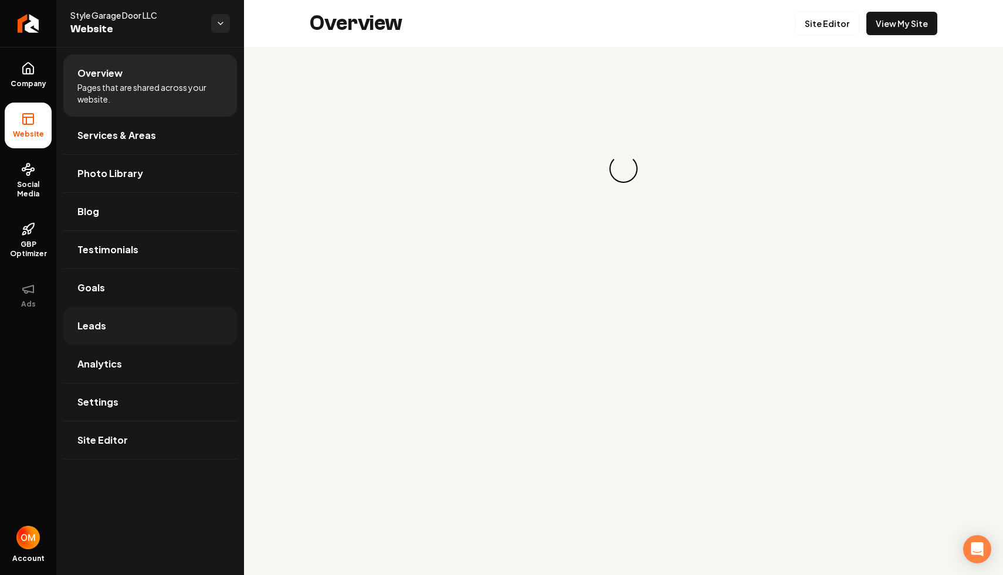  Describe the element at coordinates (100, 73) in the screenshot. I see `span: Overview` at that location.